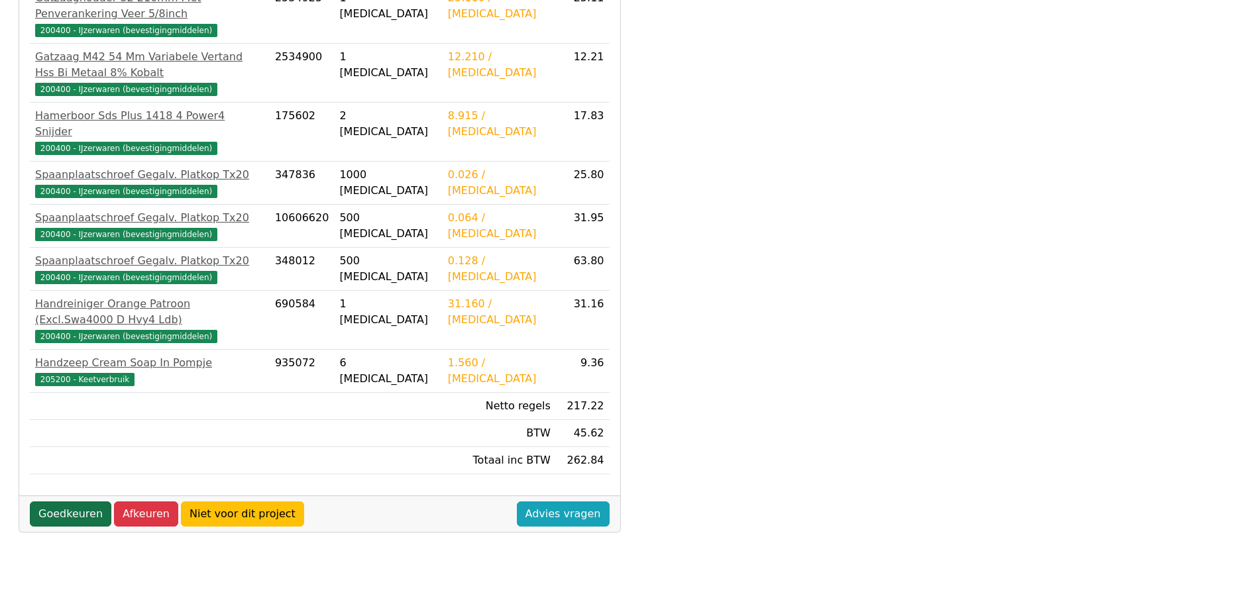 The height and width of the screenshot is (612, 1257). What do you see at coordinates (150, 124) in the screenshot?
I see `div: Hamerboor Sds Plus 1418 4 Power4 Snijder` at bounding box center [150, 124].